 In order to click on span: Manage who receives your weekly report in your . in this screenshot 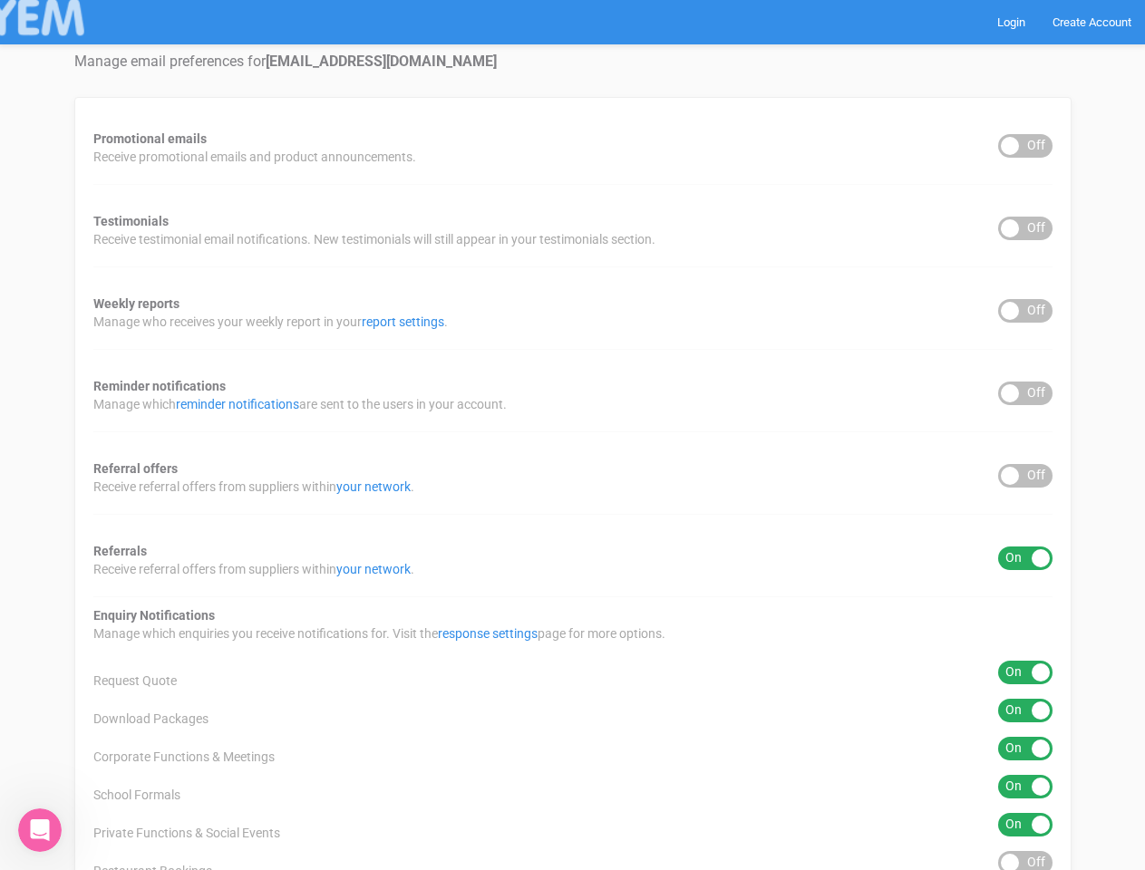, I will do `click(270, 322)`.